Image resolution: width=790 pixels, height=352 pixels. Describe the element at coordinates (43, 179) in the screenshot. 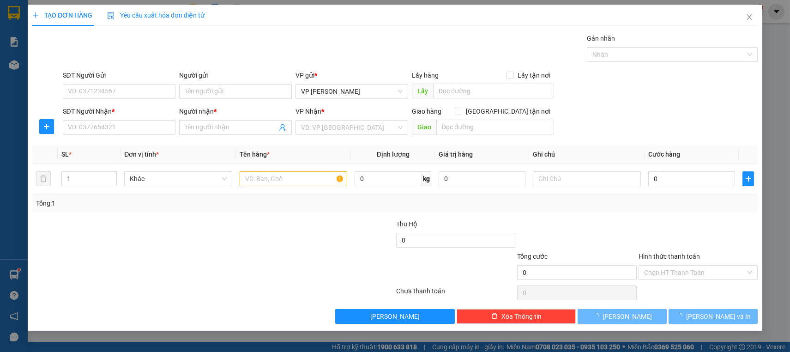

I see `button: delete` at that location.